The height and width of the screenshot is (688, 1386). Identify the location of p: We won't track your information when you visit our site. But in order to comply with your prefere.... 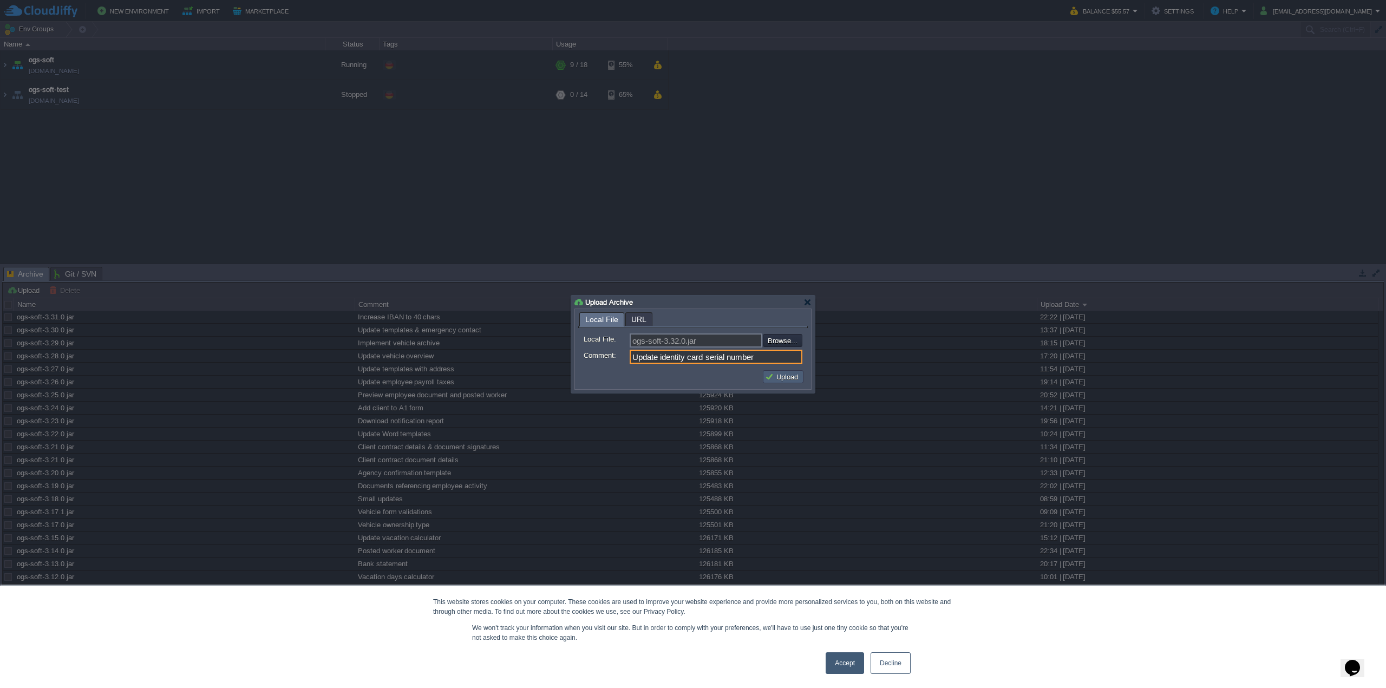
(693, 633).